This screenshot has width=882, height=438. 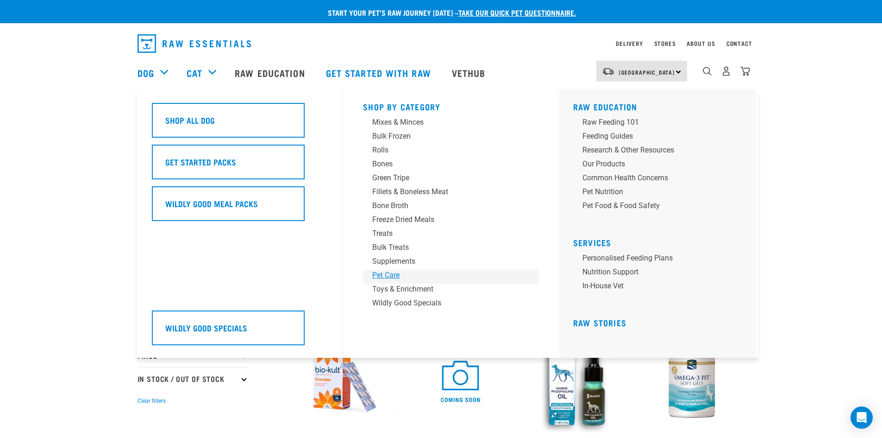 What do you see at coordinates (460, 381) in the screenshot?
I see `img: COMING SOON` at bounding box center [460, 381].